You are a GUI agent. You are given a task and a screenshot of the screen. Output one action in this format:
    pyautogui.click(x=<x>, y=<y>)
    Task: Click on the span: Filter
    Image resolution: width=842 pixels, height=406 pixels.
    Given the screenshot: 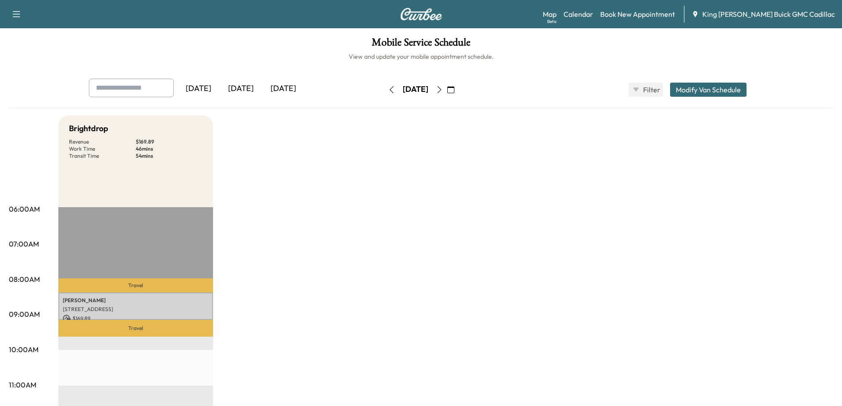 What is the action you would take?
    pyautogui.click(x=651, y=90)
    